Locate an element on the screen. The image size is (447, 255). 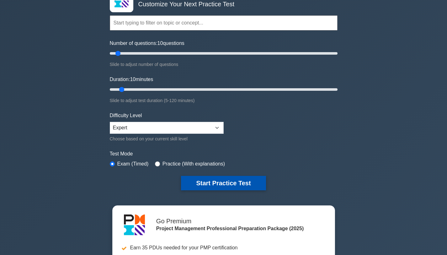
label: Difficulty Level is located at coordinates (126, 115).